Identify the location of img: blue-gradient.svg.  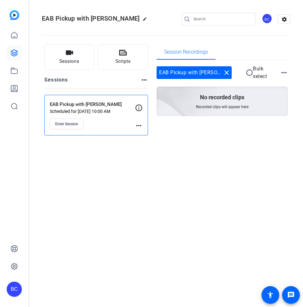
(14, 15).